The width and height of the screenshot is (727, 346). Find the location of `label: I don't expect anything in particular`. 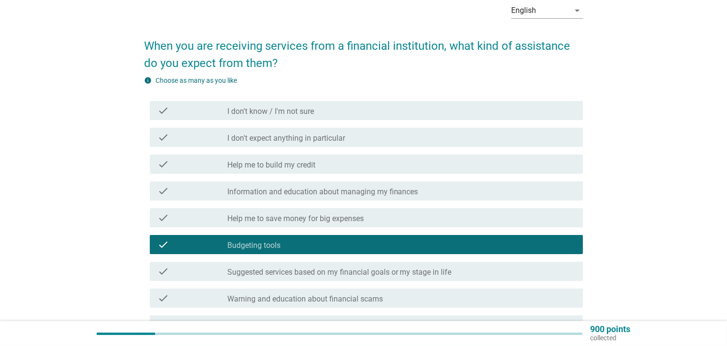

label: I don't expect anything in particular is located at coordinates (286, 138).